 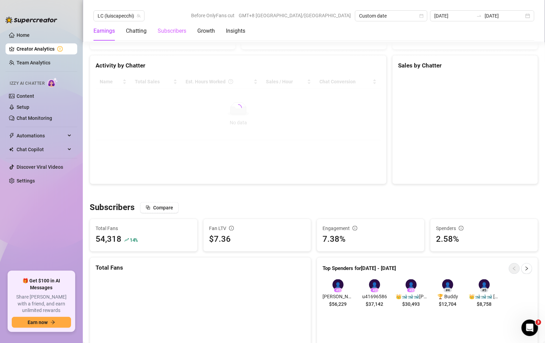 What do you see at coordinates (127, 240) in the screenshot?
I see `span: rise` at bounding box center [127, 240].